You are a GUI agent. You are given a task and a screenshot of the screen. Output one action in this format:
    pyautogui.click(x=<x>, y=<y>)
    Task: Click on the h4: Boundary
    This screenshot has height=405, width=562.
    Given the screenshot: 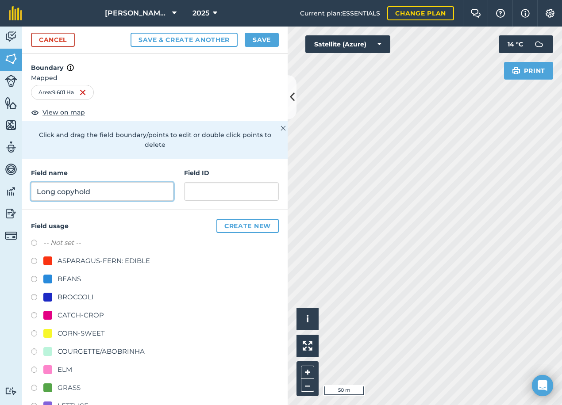 What is the action you would take?
    pyautogui.click(x=155, y=63)
    